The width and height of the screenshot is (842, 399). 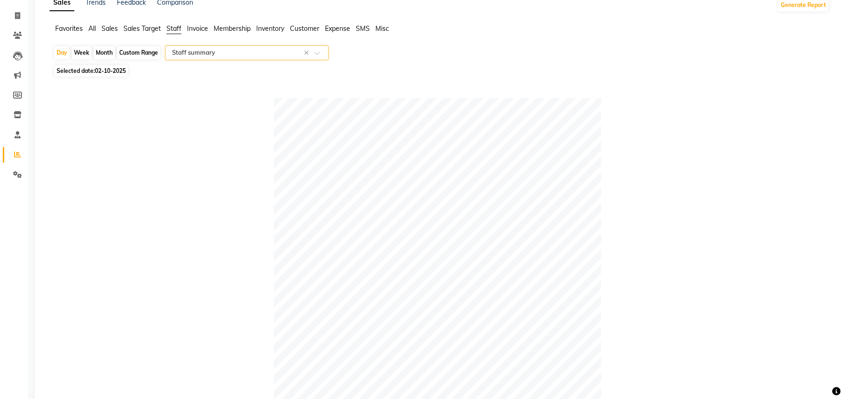 I want to click on span: Membership, so click(x=232, y=29).